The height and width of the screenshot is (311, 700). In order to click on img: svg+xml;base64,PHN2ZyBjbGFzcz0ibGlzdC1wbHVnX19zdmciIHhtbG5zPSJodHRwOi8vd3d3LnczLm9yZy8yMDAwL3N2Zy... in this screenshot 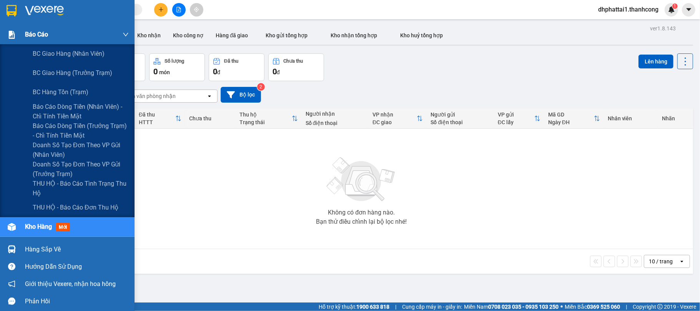, I will do `click(361, 179)`.